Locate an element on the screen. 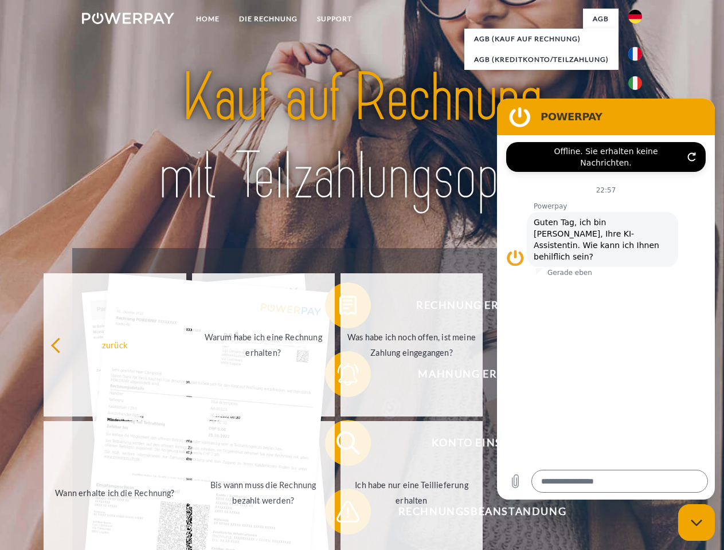 The width and height of the screenshot is (724, 550). p: Dieser Chat wird mit einem Cloudservice aufgezeichnet und unterliegt den Bedingungen der . is located at coordinates (109, 60).